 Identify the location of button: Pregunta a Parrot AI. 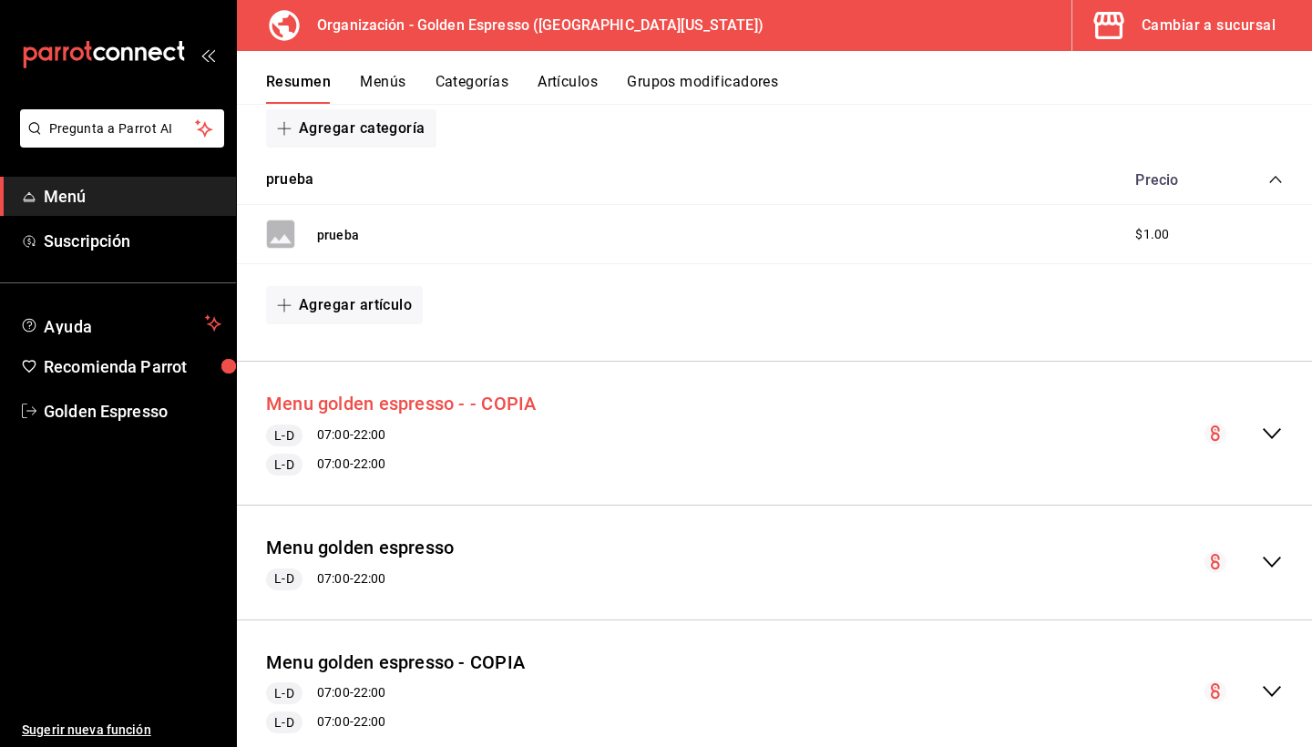
(122, 128).